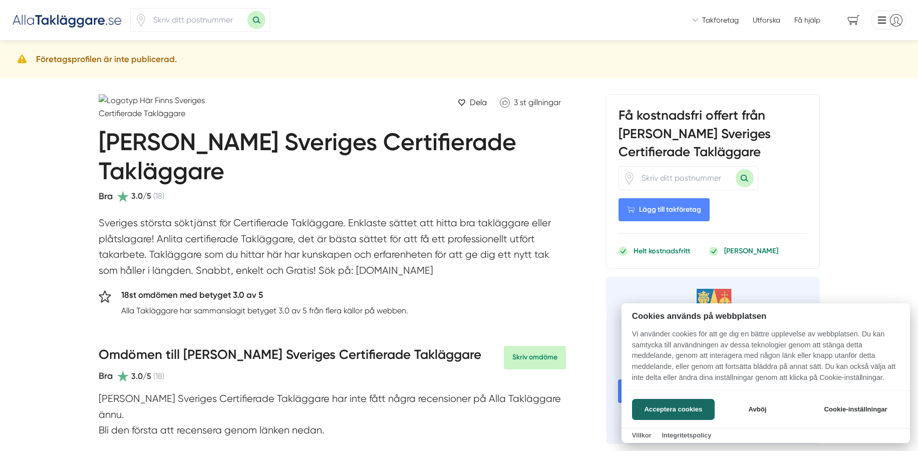  What do you see at coordinates (673, 410) in the screenshot?
I see `button: Acceptera cookies` at bounding box center [673, 410].